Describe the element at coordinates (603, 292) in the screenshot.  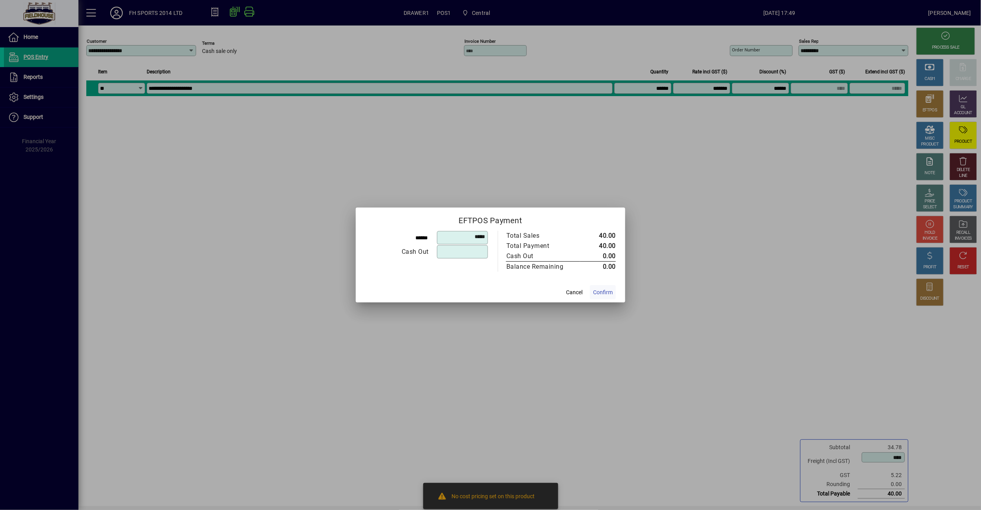
I see `button: Confirm` at that location.